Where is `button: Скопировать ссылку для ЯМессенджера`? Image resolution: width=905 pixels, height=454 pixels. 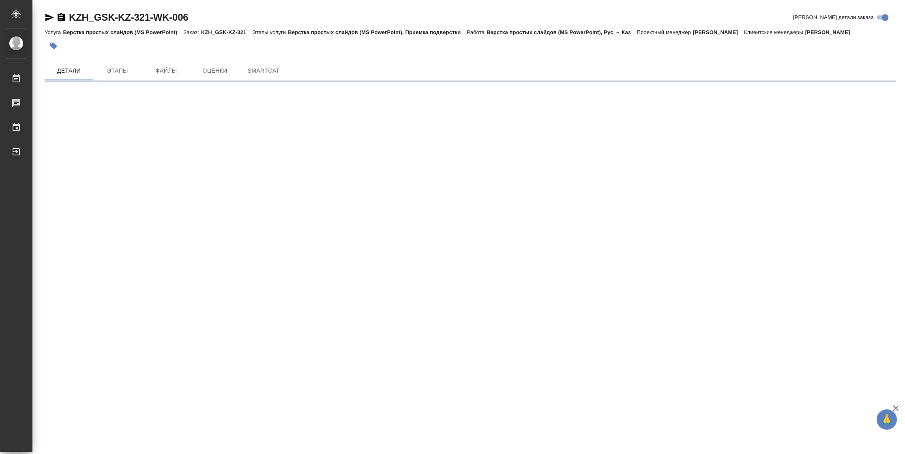 button: Скопировать ссылку для ЯМессенджера is located at coordinates (49, 17).